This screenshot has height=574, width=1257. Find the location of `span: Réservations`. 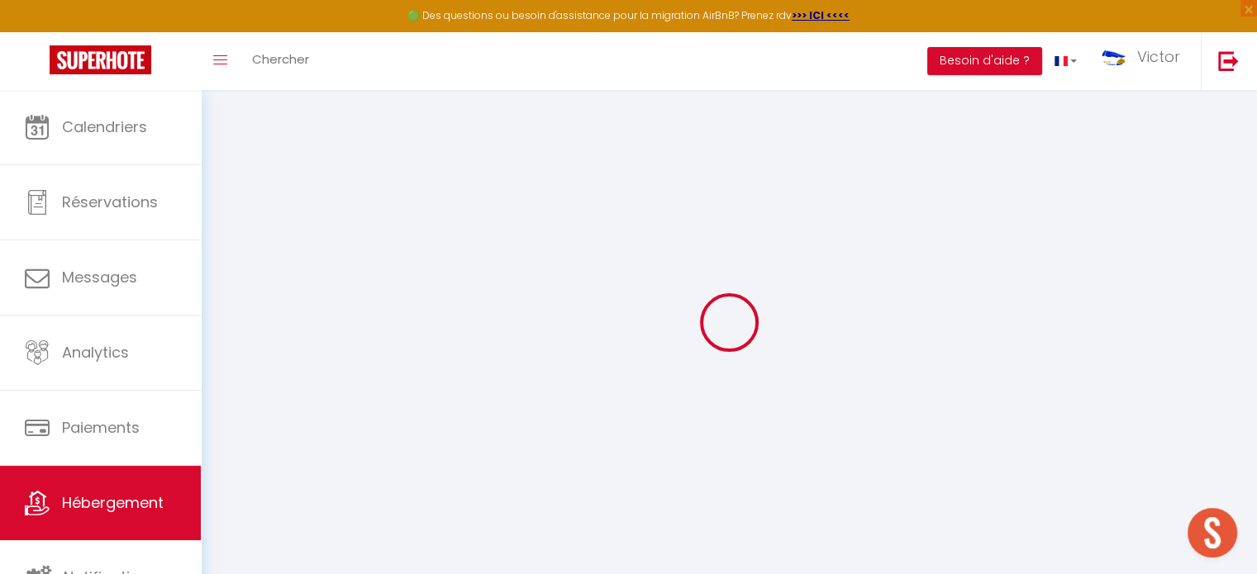

span: Réservations is located at coordinates (110, 202).